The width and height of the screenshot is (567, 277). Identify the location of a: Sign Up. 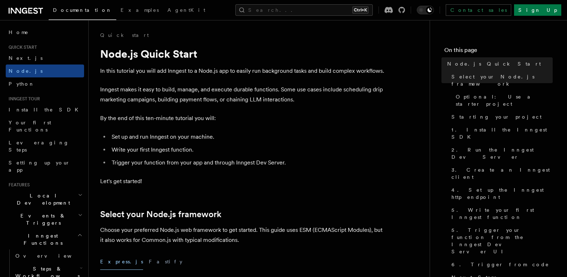
(538, 10).